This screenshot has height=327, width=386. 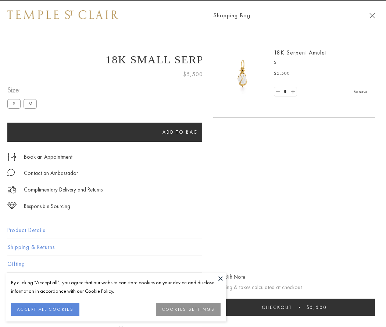 What do you see at coordinates (181, 132) in the screenshot?
I see `button: Add to bag` at bounding box center [181, 132].